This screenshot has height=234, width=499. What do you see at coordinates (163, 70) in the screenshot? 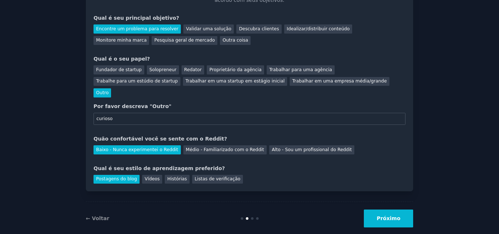
I see `font: Solopreneur` at bounding box center [163, 70].